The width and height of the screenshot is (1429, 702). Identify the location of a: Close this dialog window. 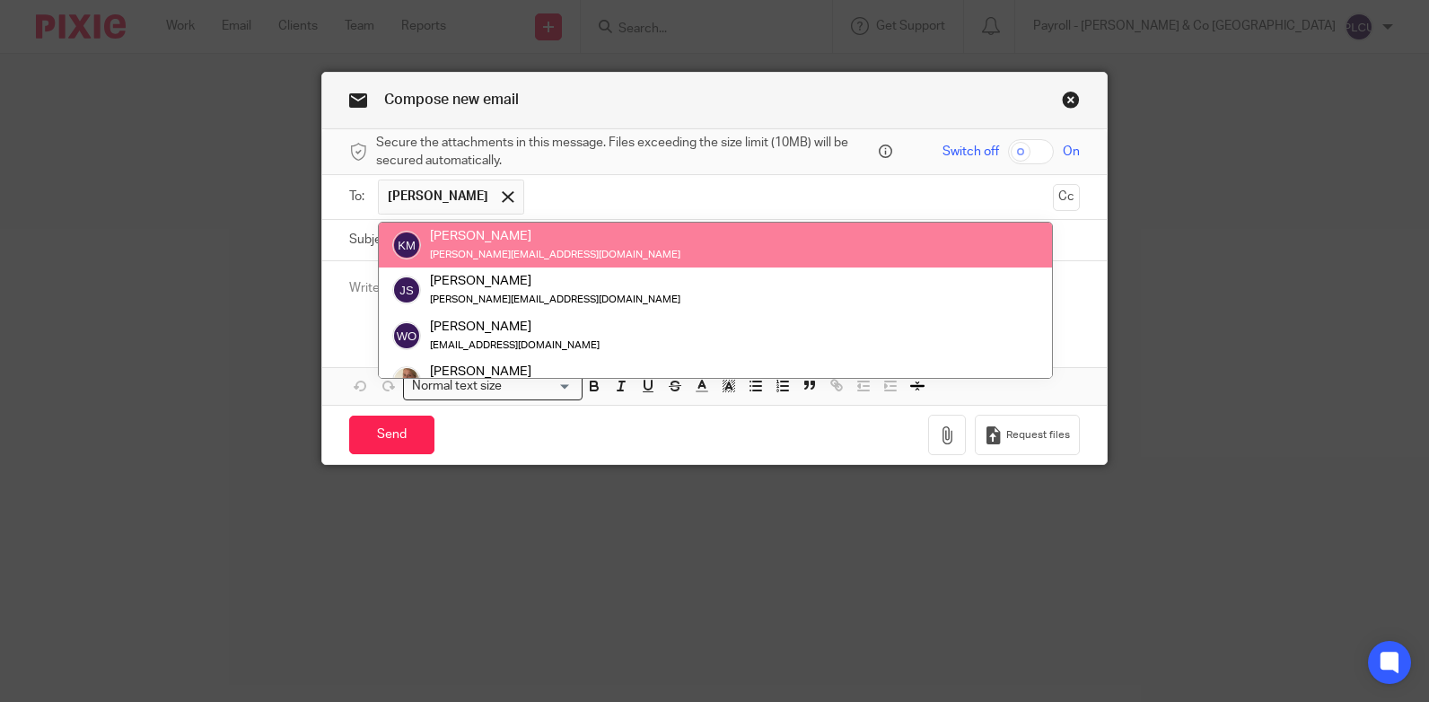
(1071, 102).